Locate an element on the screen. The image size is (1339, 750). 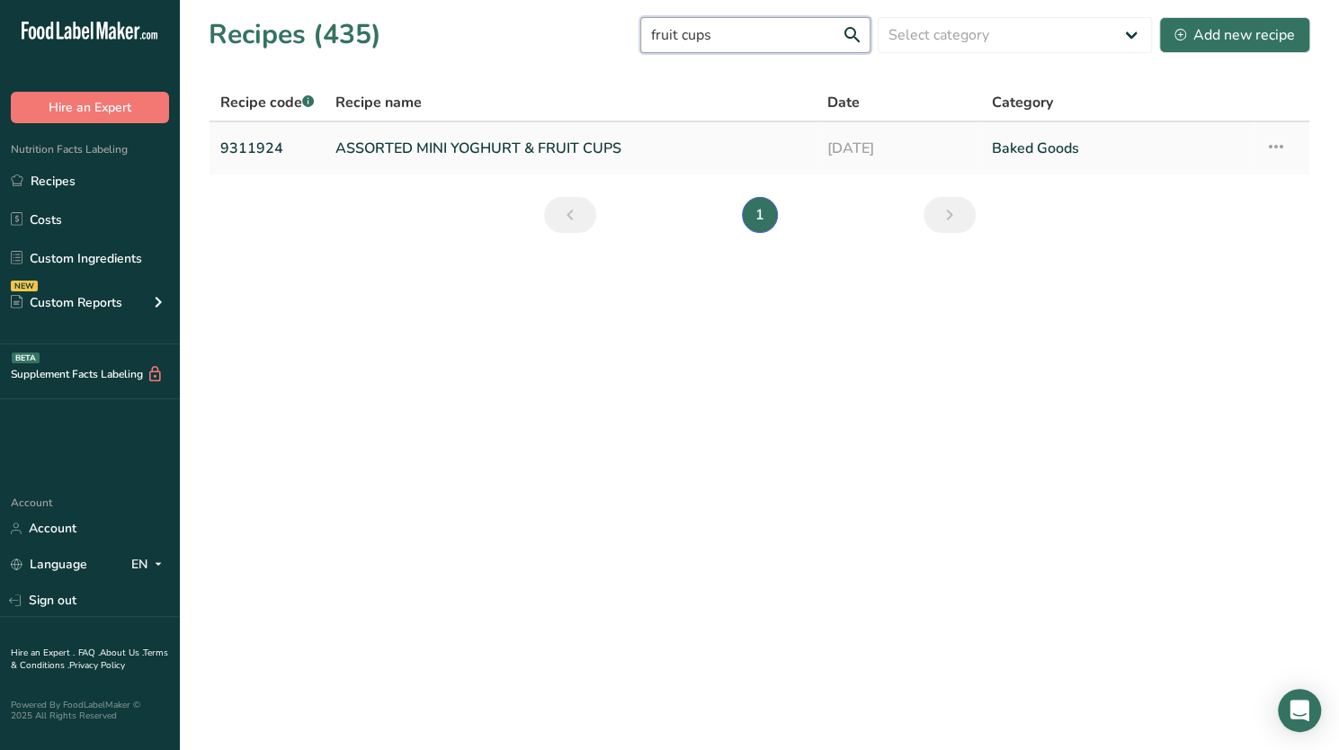
div: BETA is located at coordinates (25, 358).